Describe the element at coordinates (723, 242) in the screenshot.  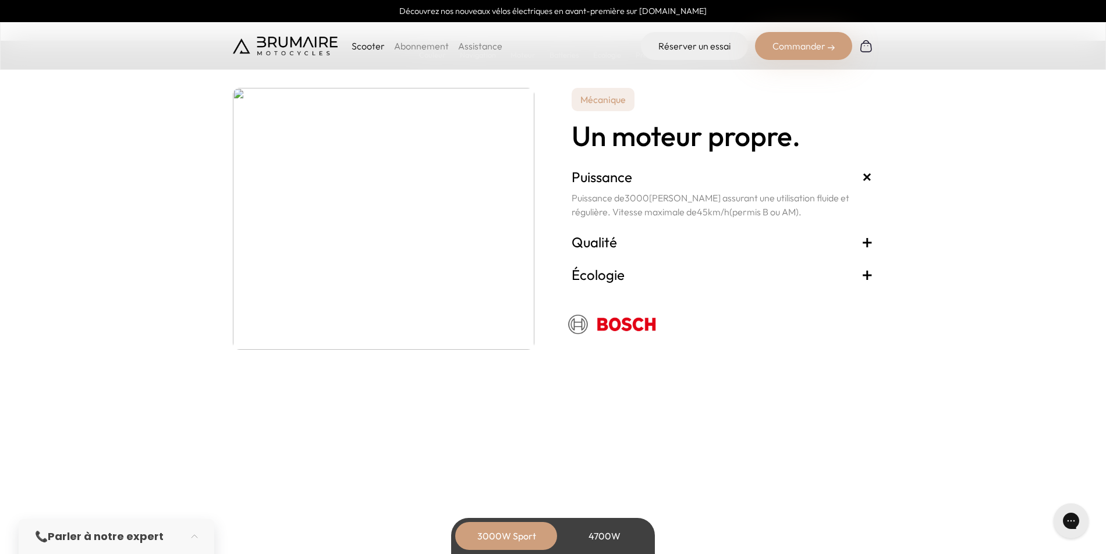
I see `h3: Qualité` at that location.